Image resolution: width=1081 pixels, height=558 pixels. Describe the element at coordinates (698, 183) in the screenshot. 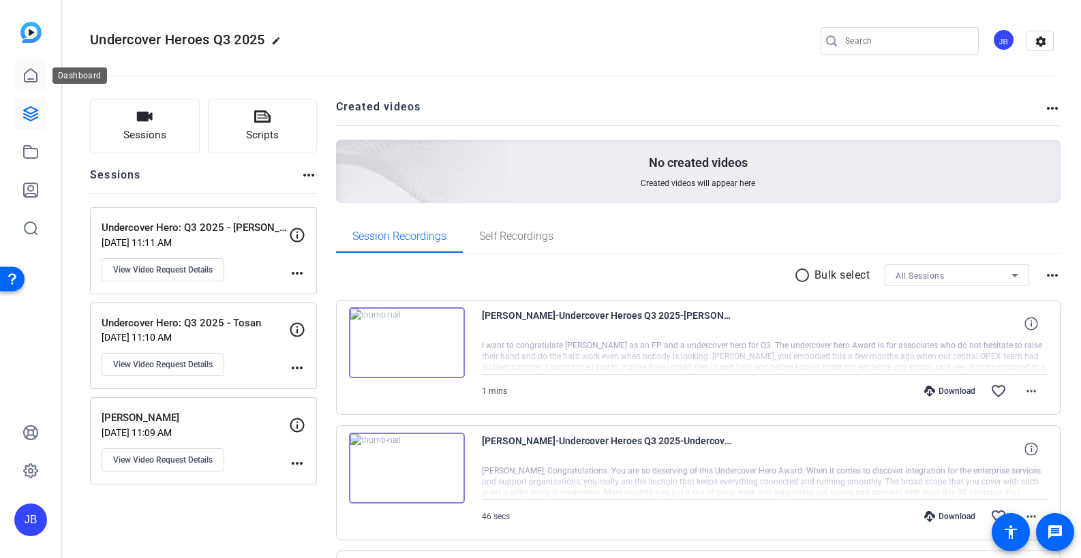

I see `span: Created videos will appear here` at that location.